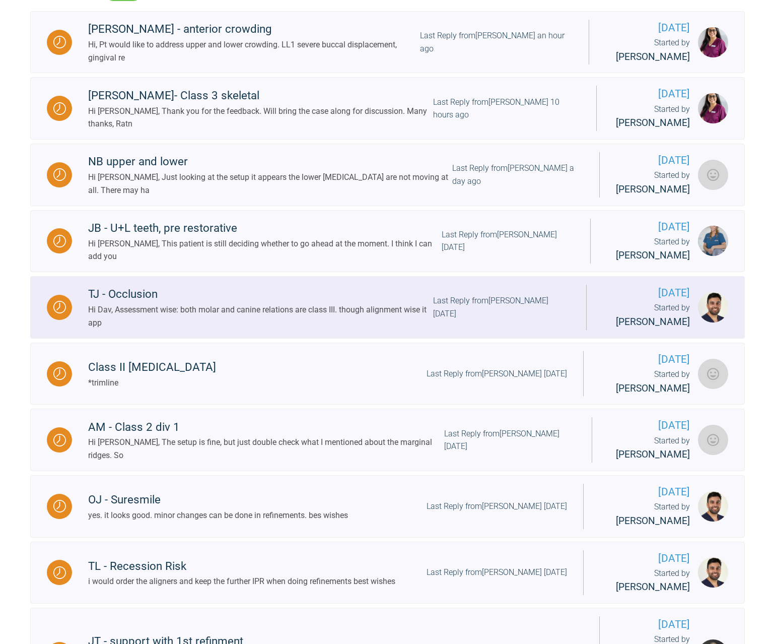 The height and width of the screenshot is (644, 775). What do you see at coordinates (260, 316) in the screenshot?
I see `div: Hi Dav, Assessment wise: both molar and canine relations are class III. though alignment wise it app` at bounding box center [260, 316].